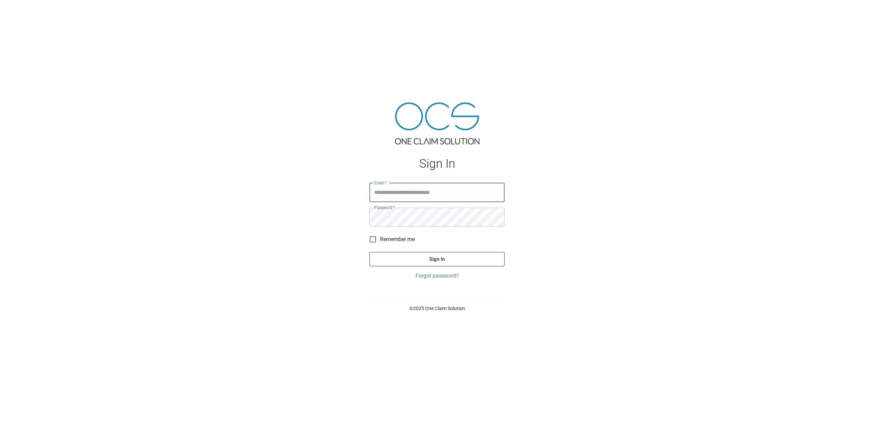  What do you see at coordinates (397, 239) in the screenshot?
I see `span: Remember me` at bounding box center [397, 239].